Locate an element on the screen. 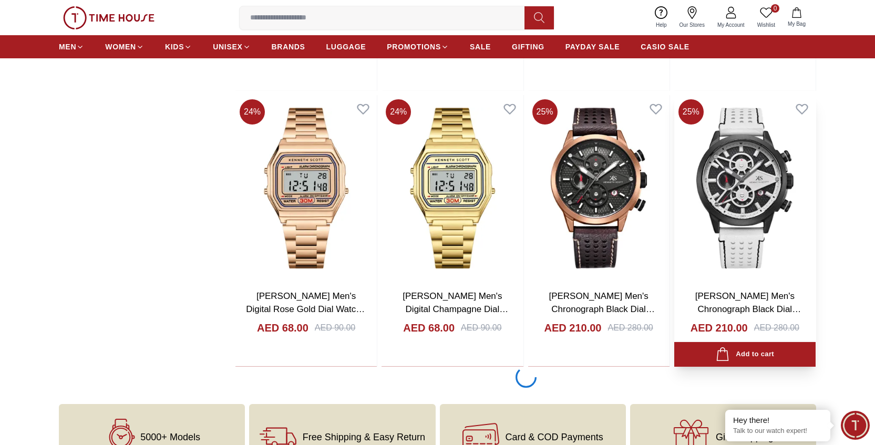  a: Kenneth Scott Men's Digital Champagne Dial Watch - K25206-GBGC is located at coordinates (452, 188).